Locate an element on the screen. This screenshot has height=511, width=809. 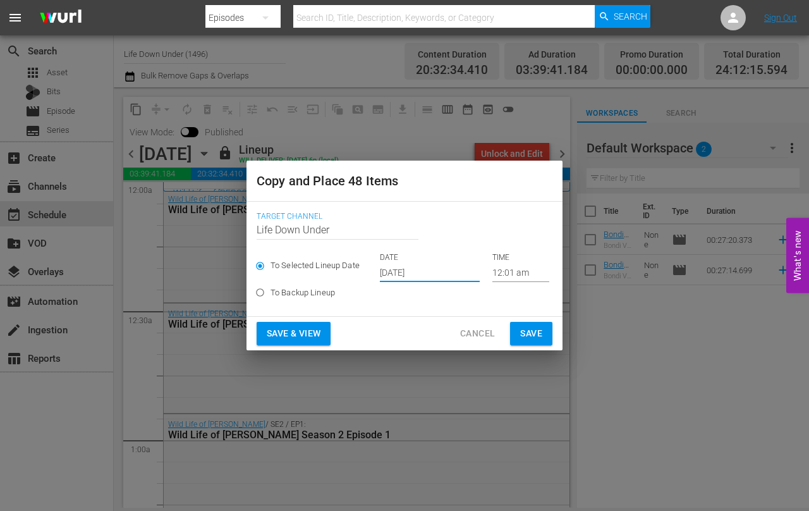
span: Save & View is located at coordinates (293, 333).